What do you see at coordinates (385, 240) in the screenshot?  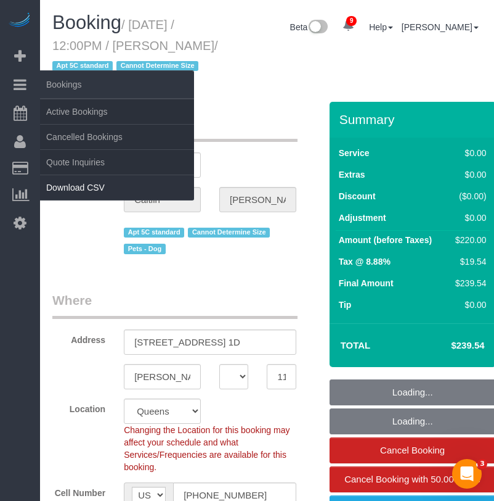 I see `label: Amount (before Taxes)` at bounding box center [385, 240].